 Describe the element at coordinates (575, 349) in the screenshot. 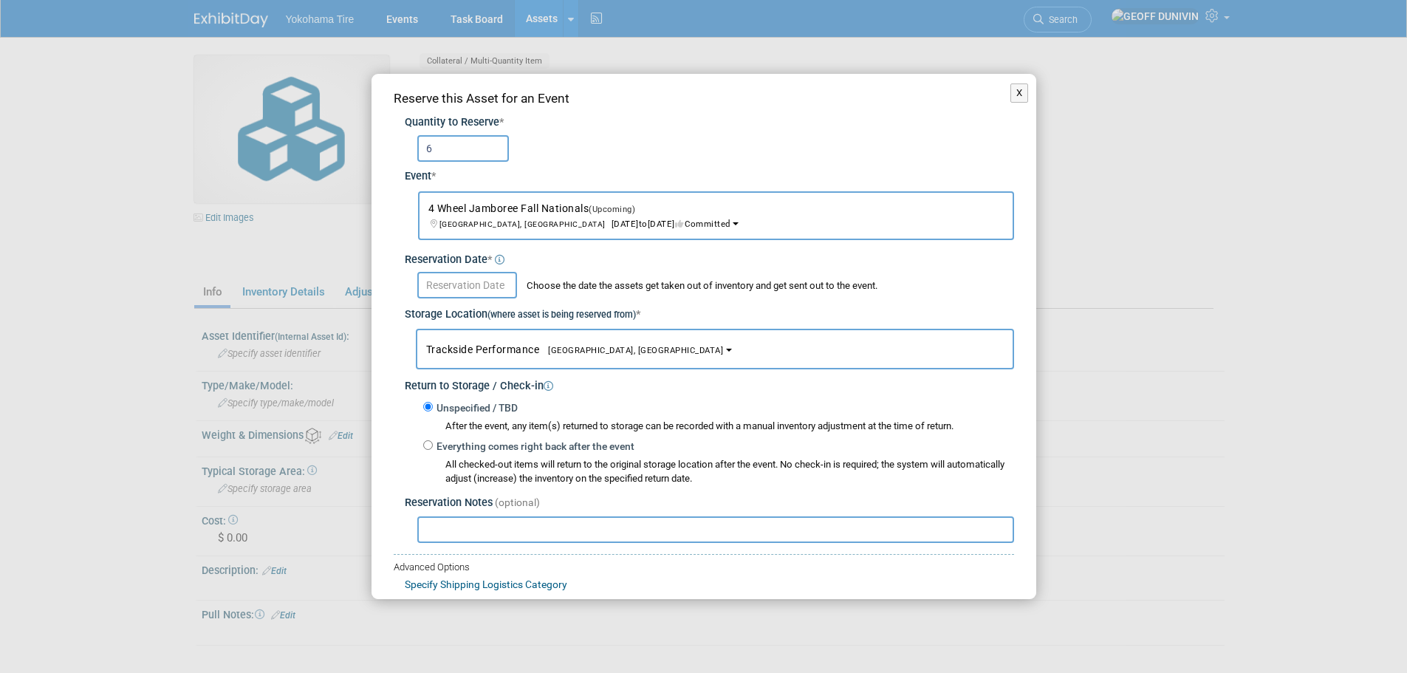

I see `span: Trackside Performance` at that location.